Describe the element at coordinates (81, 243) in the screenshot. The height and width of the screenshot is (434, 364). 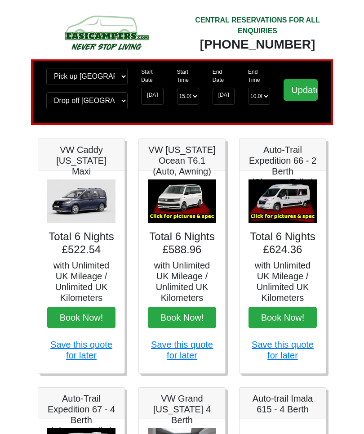
I see `h4: Total 6 Nights £522.54` at that location.